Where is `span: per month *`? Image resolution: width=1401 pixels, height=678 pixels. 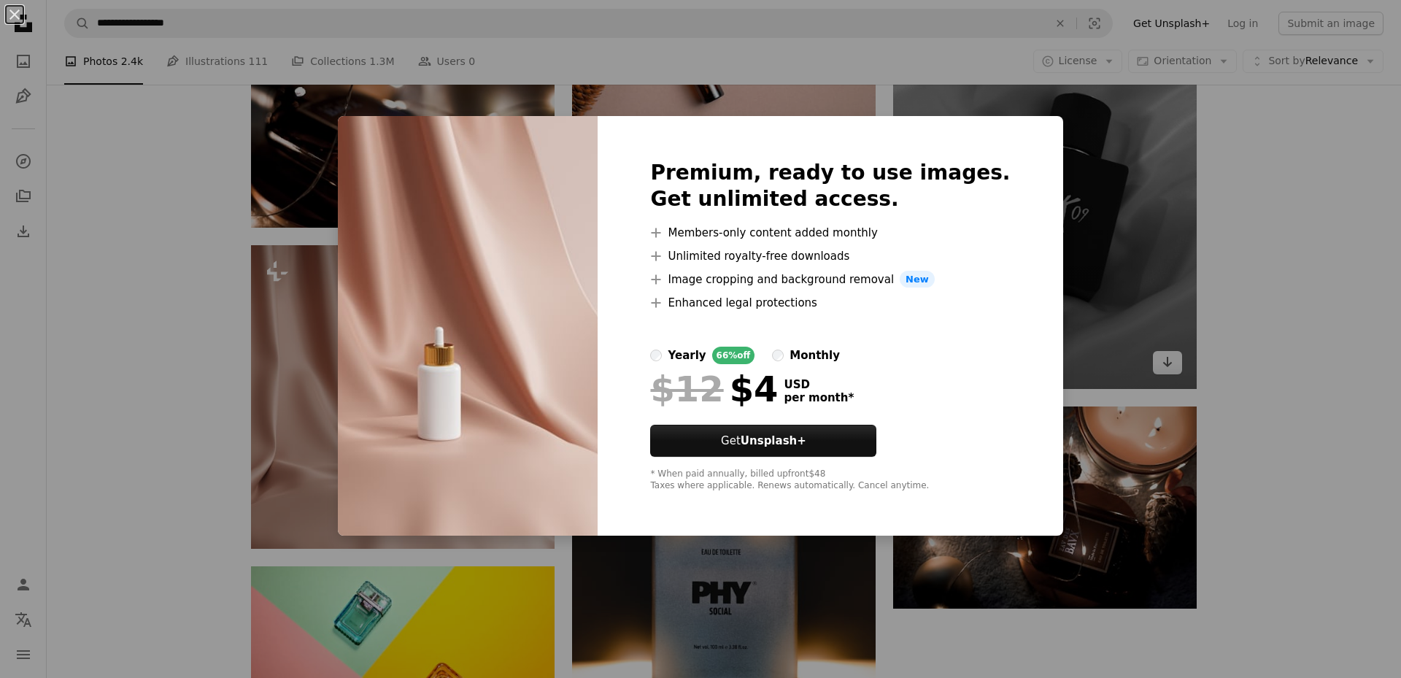 span: per month * is located at coordinates (819, 398).